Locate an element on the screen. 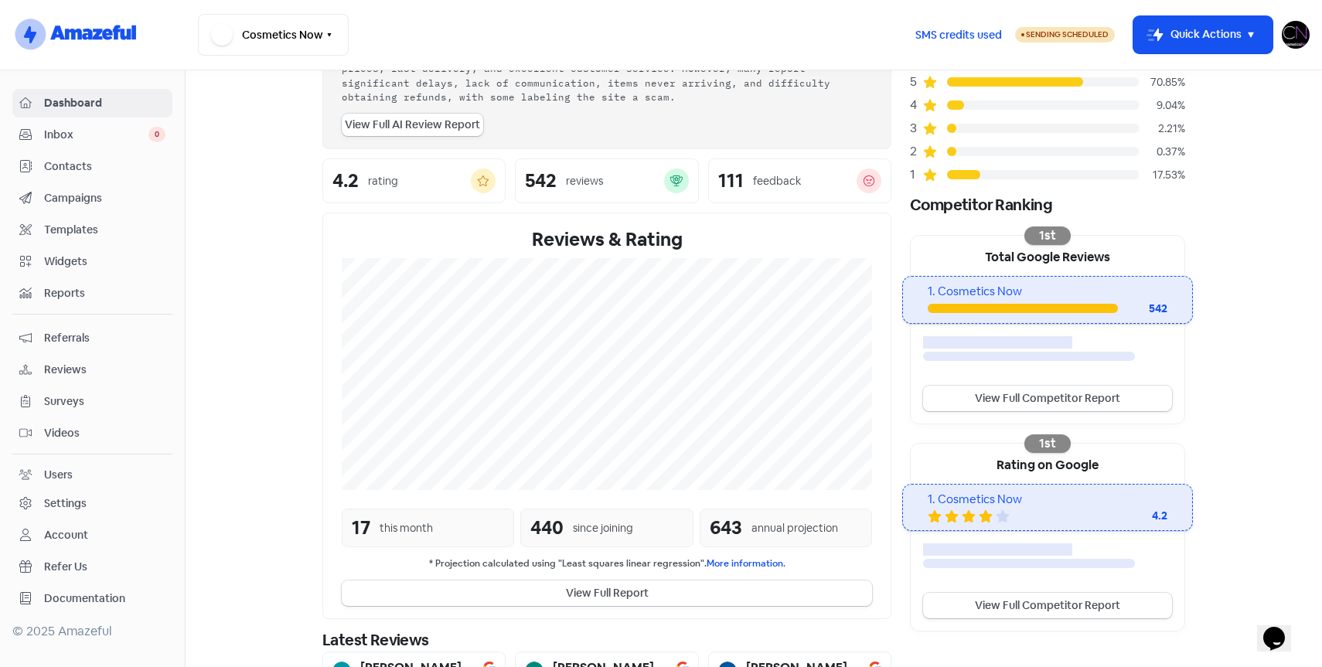 This screenshot has height=667, width=1322. a: Refer Us is located at coordinates (92, 567).